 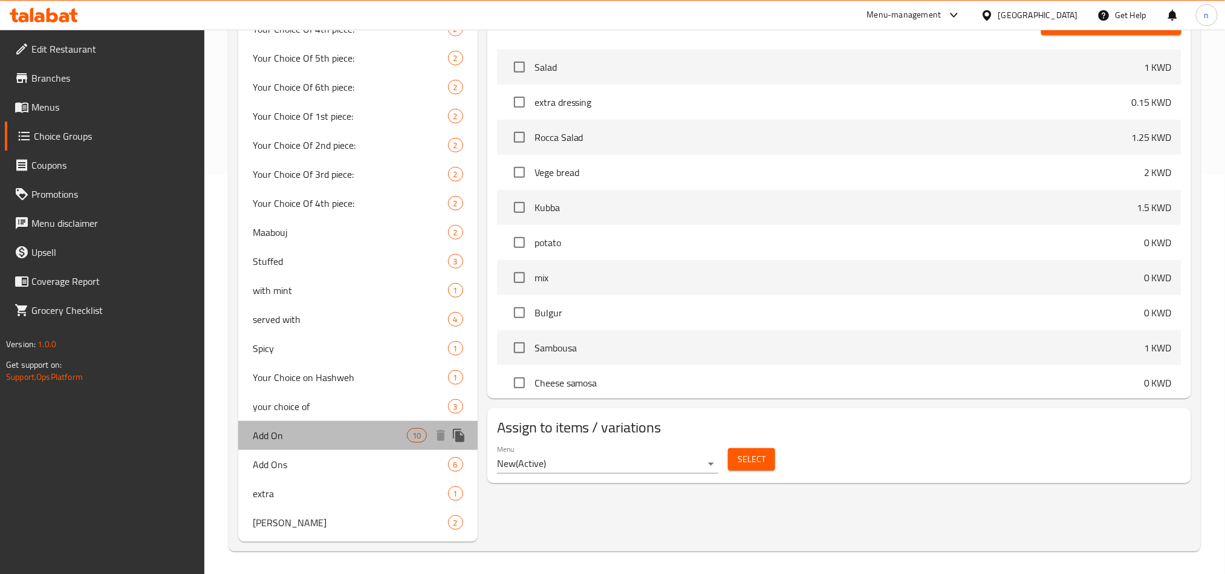 I want to click on button: duplicate, so click(x=459, y=436).